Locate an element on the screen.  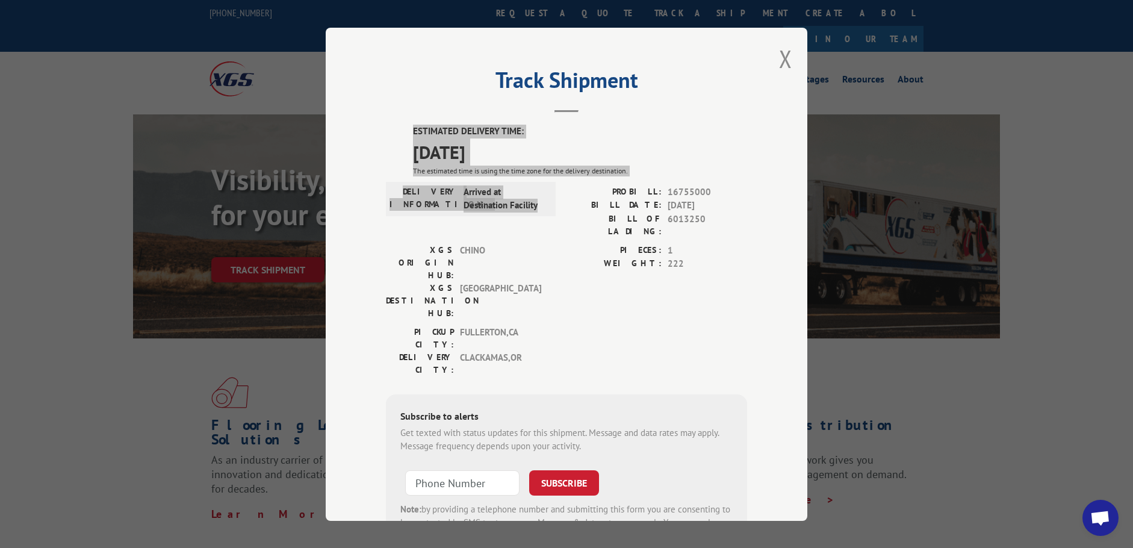
span: 222 is located at coordinates (708, 264).